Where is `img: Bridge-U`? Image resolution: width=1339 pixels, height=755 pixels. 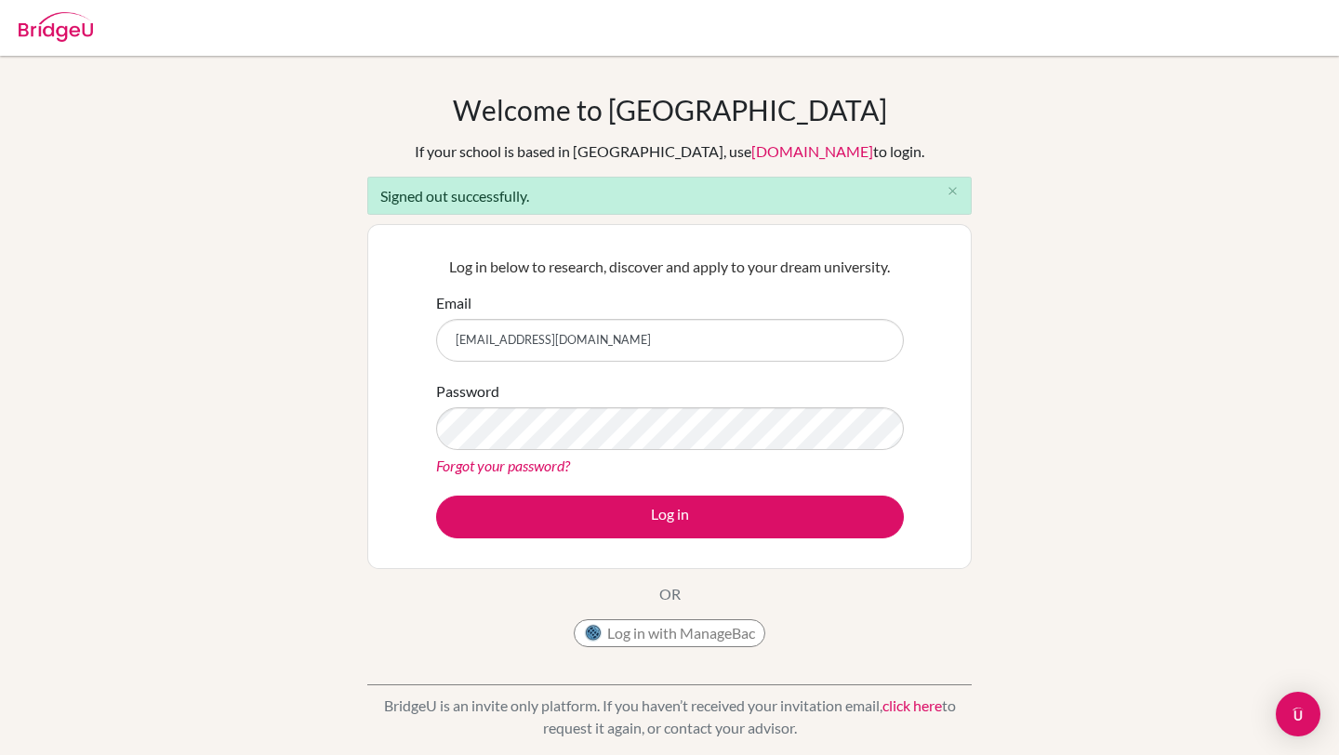
img: Bridge-U is located at coordinates (56, 27).